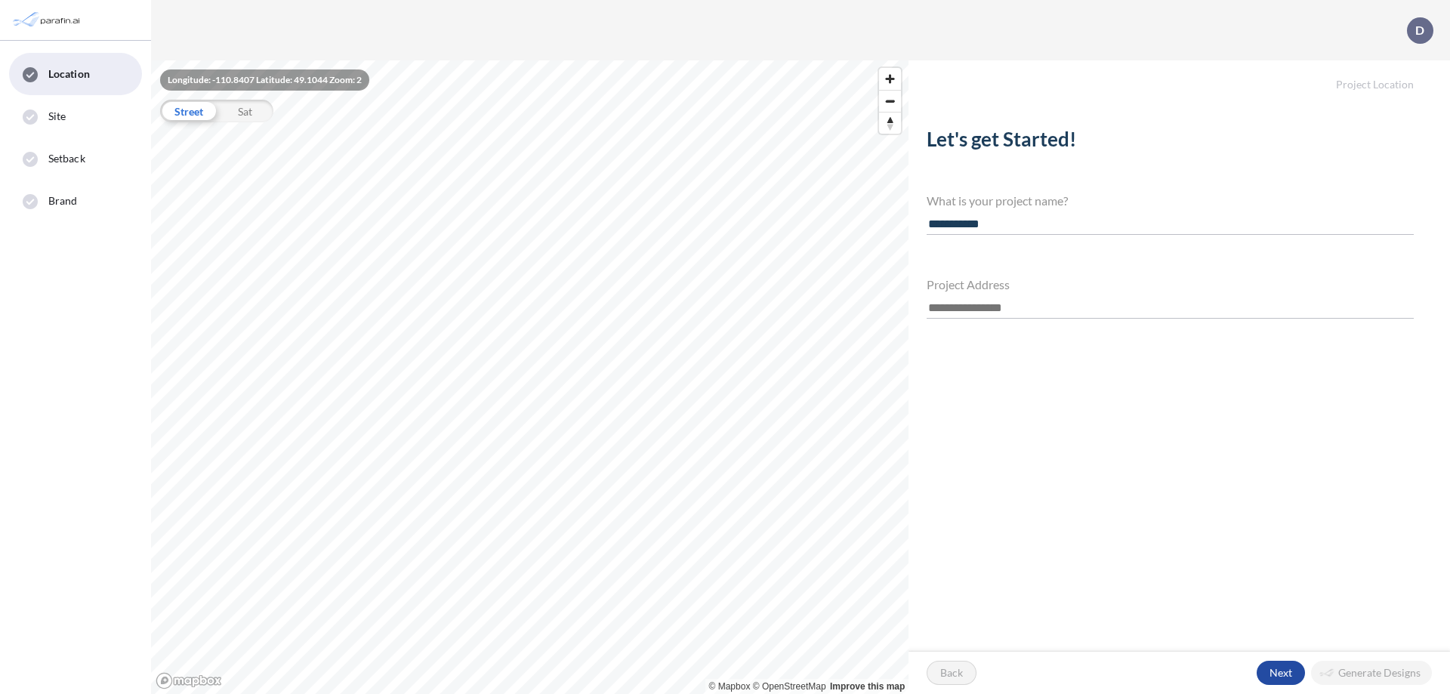  I want to click on div: Sat, so click(245, 111).